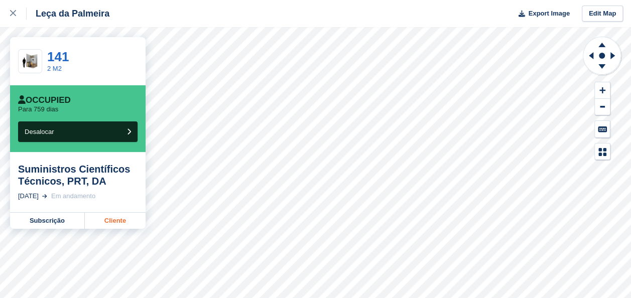  What do you see at coordinates (47, 221) in the screenshot?
I see `a: Subscrição` at bounding box center [47, 221].